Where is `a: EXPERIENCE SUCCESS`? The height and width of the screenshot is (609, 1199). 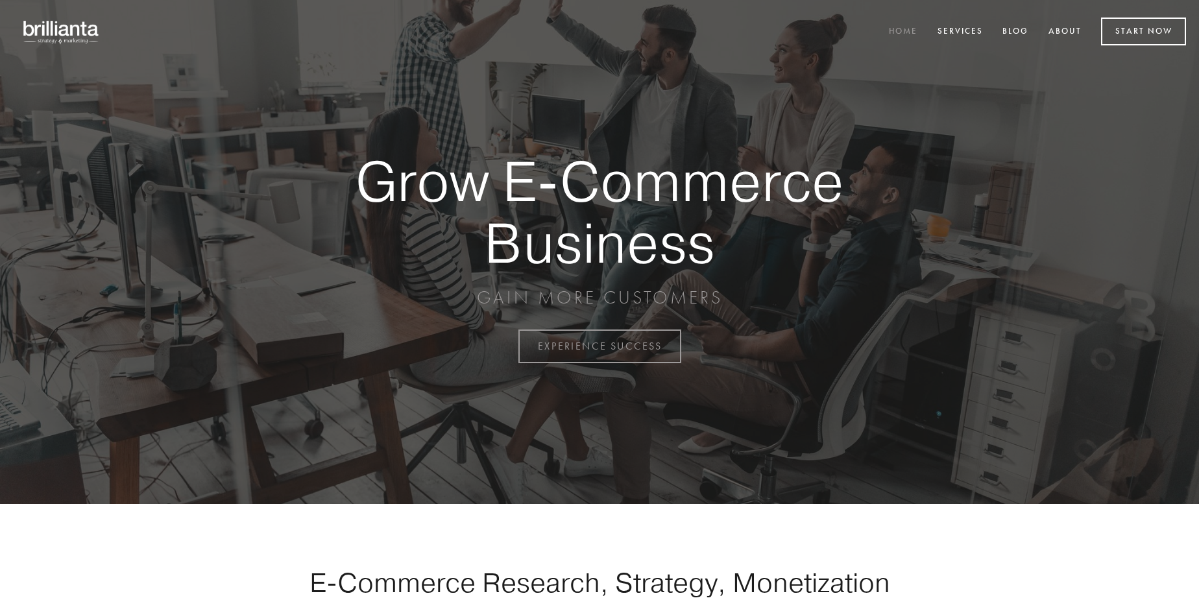 a: EXPERIENCE SUCCESS is located at coordinates (599, 346).